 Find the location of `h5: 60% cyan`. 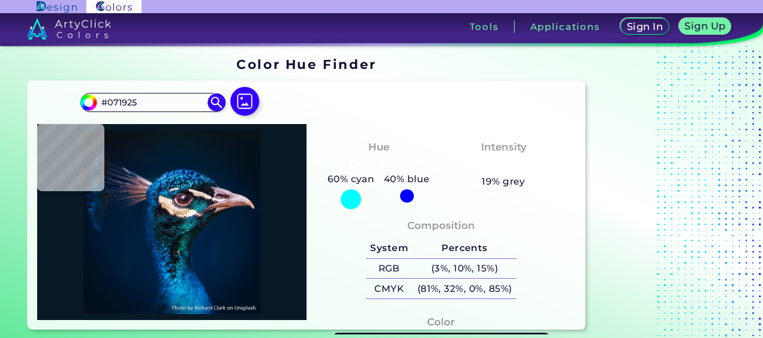

h5: 60% cyan is located at coordinates (351, 179).